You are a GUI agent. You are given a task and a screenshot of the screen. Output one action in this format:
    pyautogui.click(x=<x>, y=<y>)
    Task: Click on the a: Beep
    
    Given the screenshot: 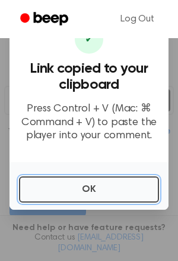 What is the action you would take?
    pyautogui.click(x=45, y=19)
    